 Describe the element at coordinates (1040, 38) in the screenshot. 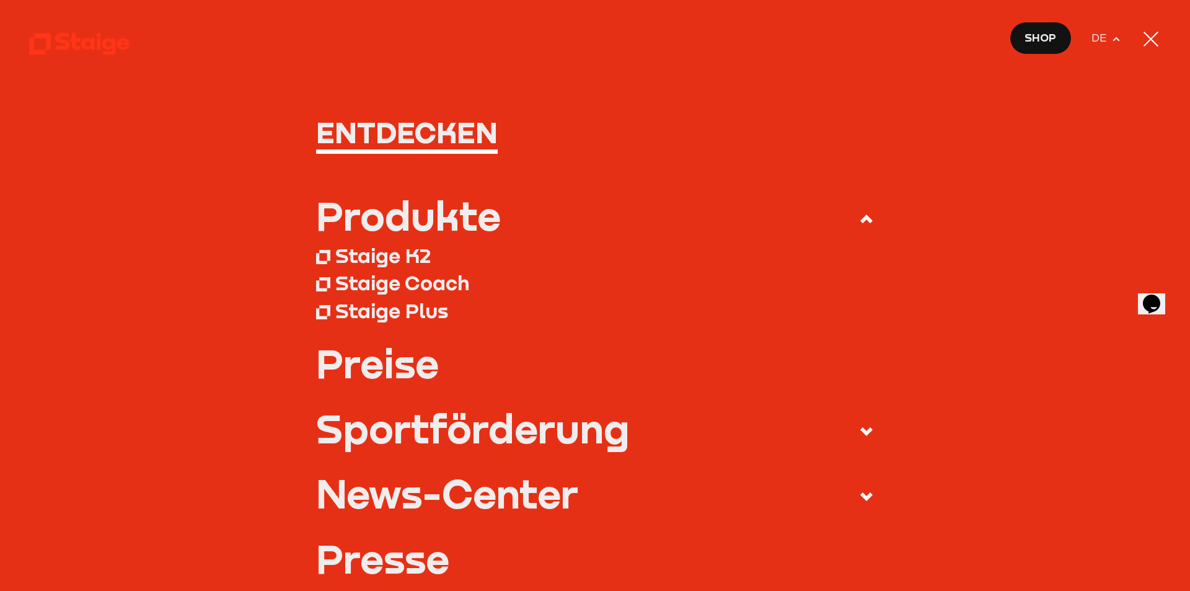

I see `span: Shop` at that location.